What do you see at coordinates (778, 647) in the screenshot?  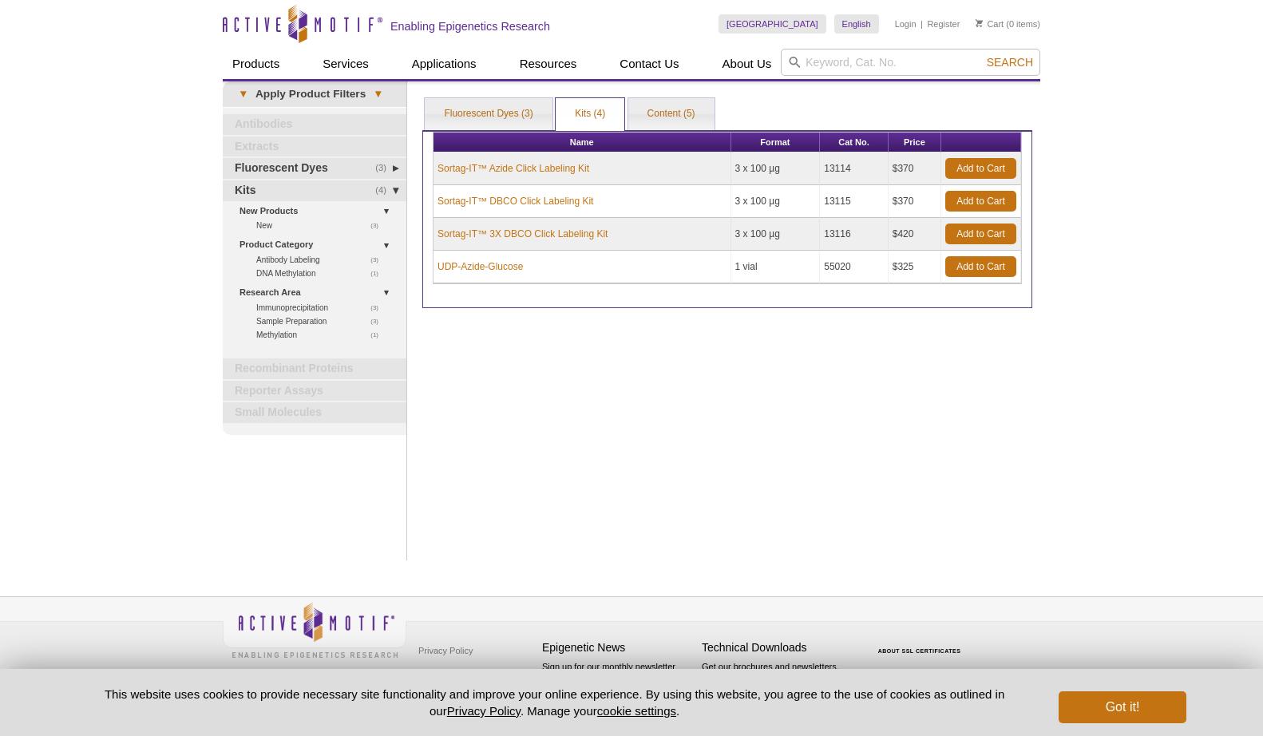 I see `h4: Technical Downloads` at bounding box center [778, 647].